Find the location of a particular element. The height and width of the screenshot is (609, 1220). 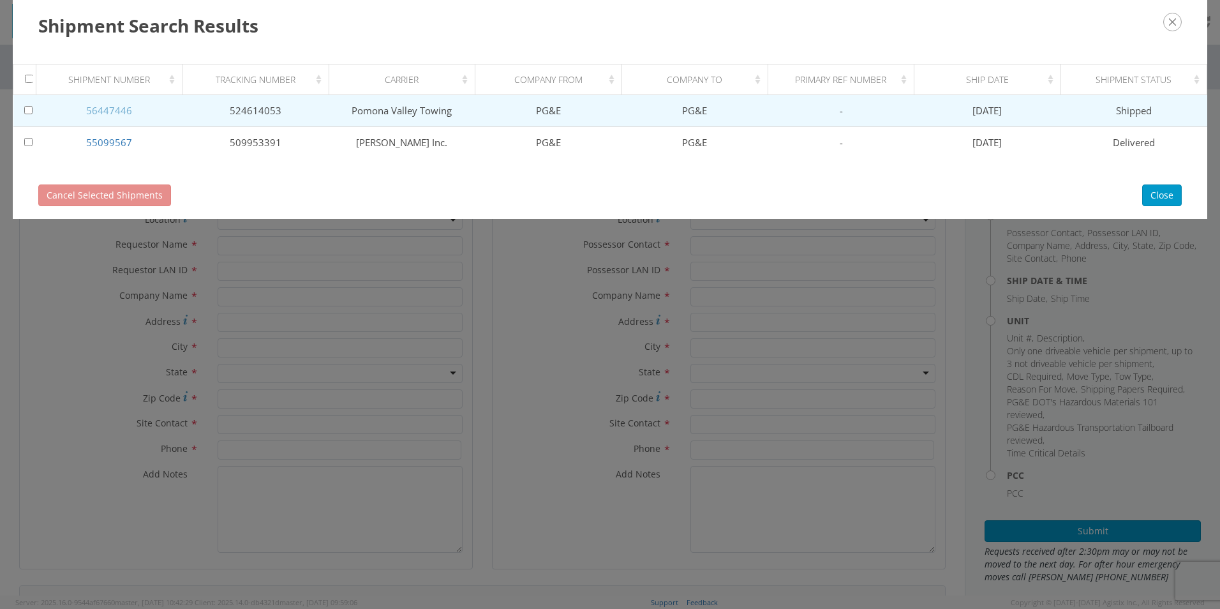

div: Tracking Number is located at coordinates (259, 80).